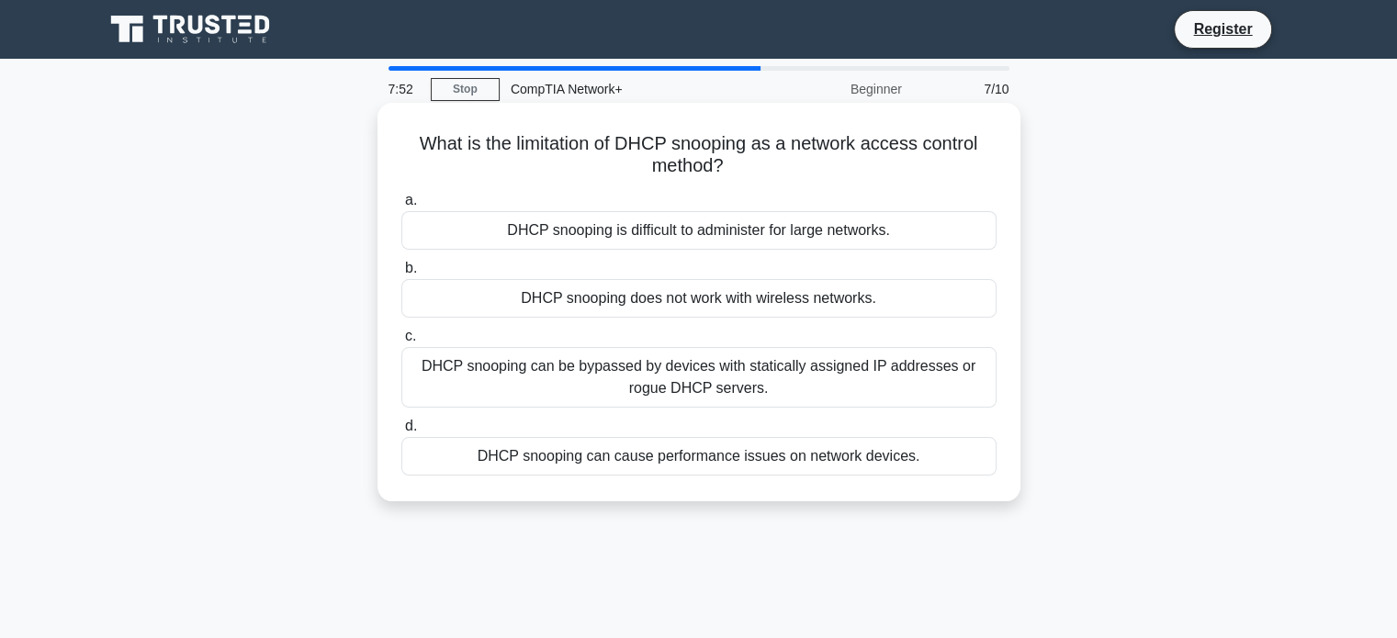 This screenshot has height=638, width=1397. Describe the element at coordinates (699, 456) in the screenshot. I see `div: DHCP snooping can cause performance issues on network devices.` at that location.